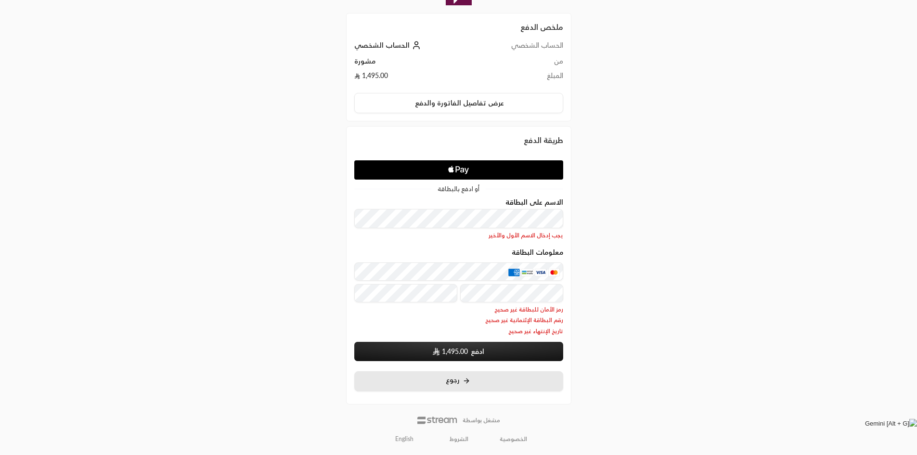 The image size is (917, 455). Describe the element at coordinates (554, 273) in the screenshot. I see `img: MasterCard` at that location.